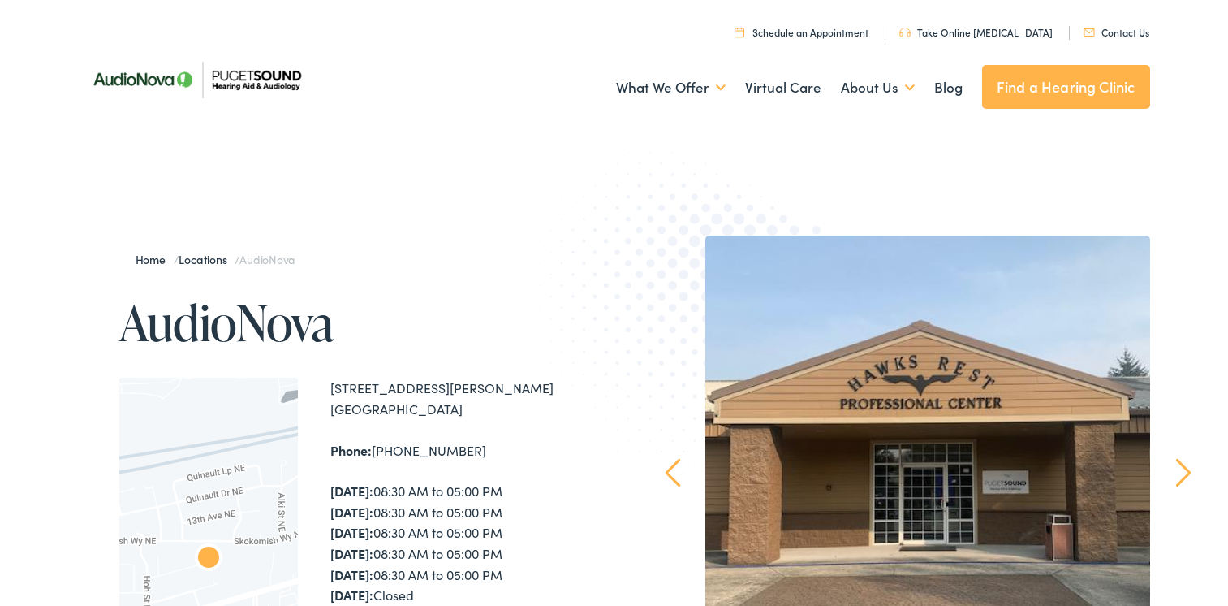 The image size is (1228, 606). What do you see at coordinates (351, 450) in the screenshot?
I see `strong: Phone:` at bounding box center [351, 450].